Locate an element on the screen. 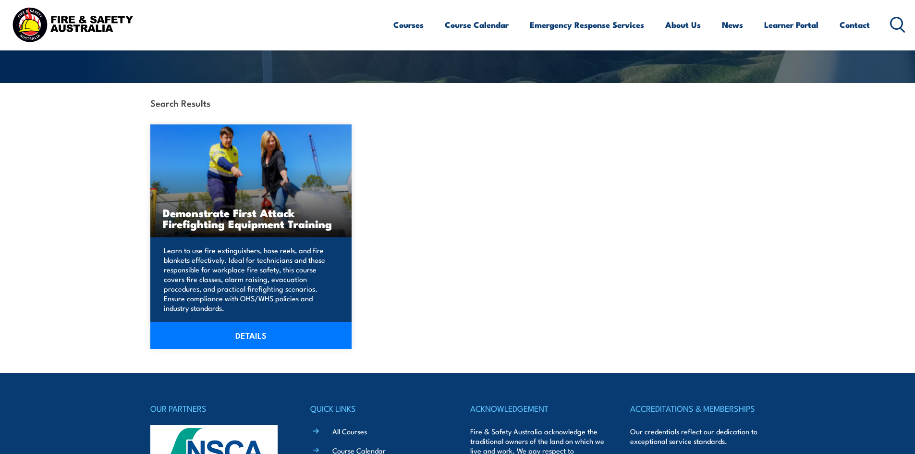  h4: OUR PARTNERS is located at coordinates (218, 408).